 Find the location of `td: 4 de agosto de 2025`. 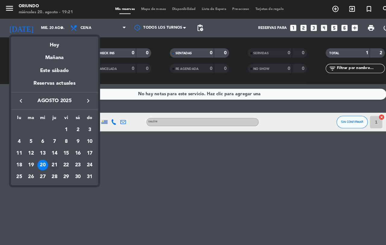

td: 4 de agosto de 2025 is located at coordinates (19, 137).